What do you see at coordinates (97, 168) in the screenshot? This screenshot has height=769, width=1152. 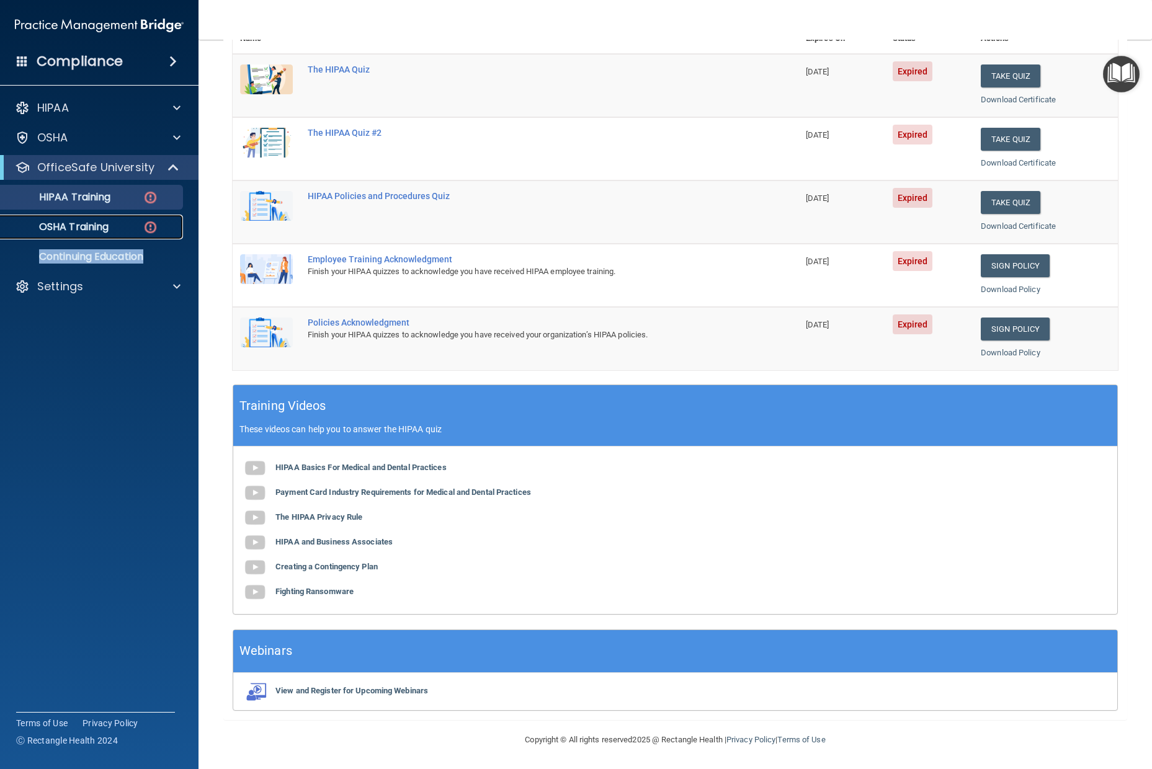 I see `a: OfficeSafe University` at bounding box center [97, 168].